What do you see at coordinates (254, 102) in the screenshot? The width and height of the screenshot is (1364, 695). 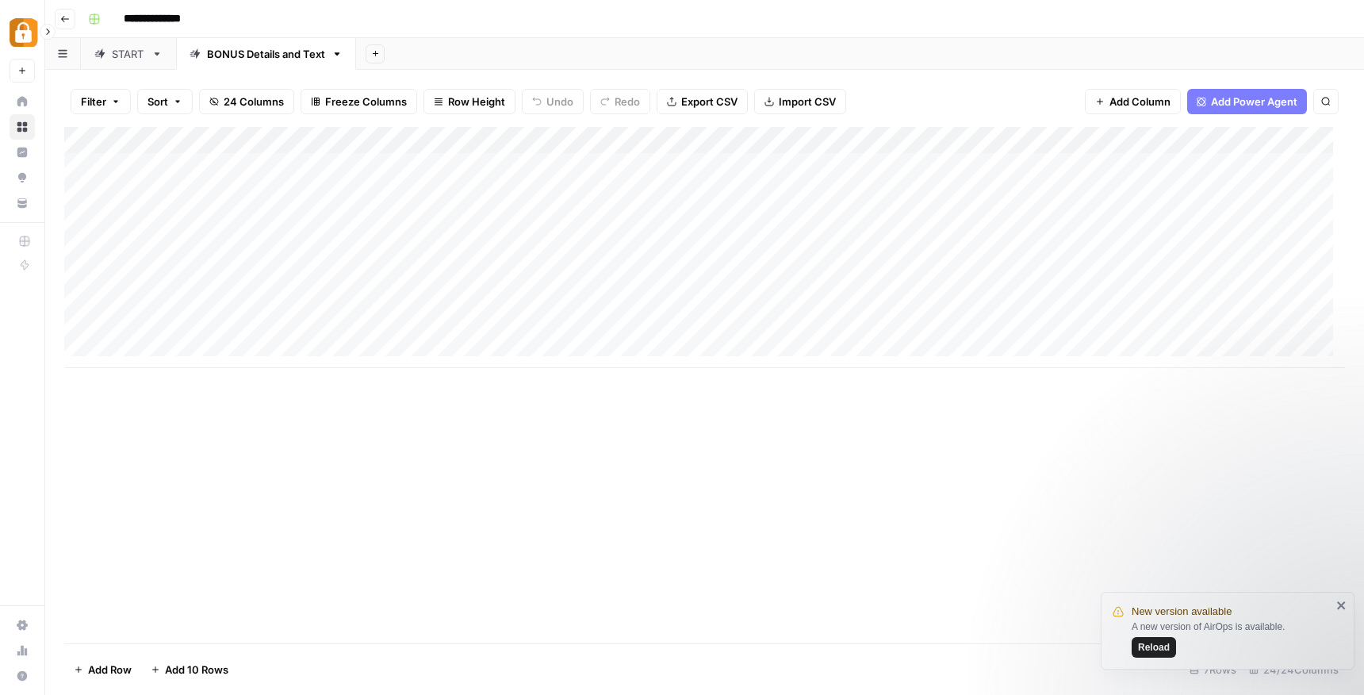 I see `span: 24 Columns` at bounding box center [254, 102].